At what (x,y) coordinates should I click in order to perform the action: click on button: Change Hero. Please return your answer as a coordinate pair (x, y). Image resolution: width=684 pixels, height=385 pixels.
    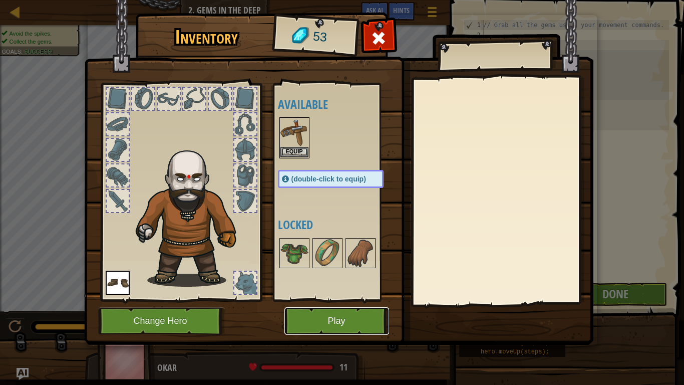
    Looking at the image, I should click on (162, 321).